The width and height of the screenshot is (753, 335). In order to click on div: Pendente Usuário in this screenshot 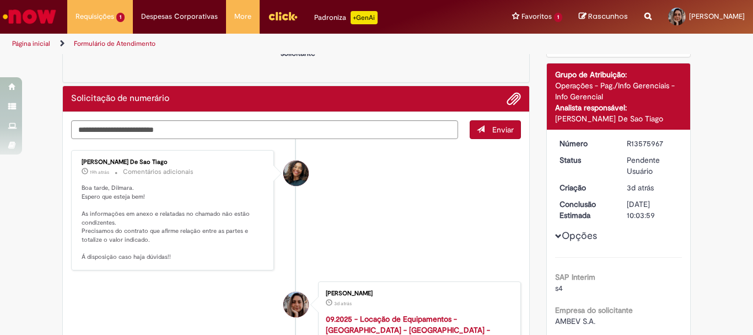, I will do `click(652, 165)`.